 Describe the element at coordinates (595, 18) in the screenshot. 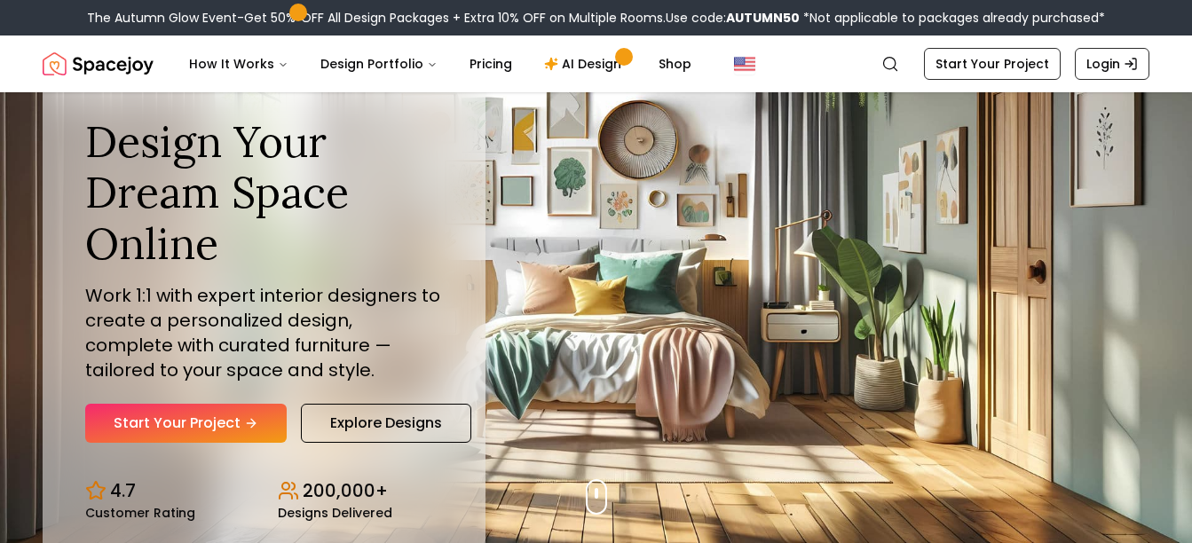

I see `div: The Autumn Glow Event-Get 50% OFF All Design Packages + Extra 10% OFF on Multiple Rooms.` at that location.